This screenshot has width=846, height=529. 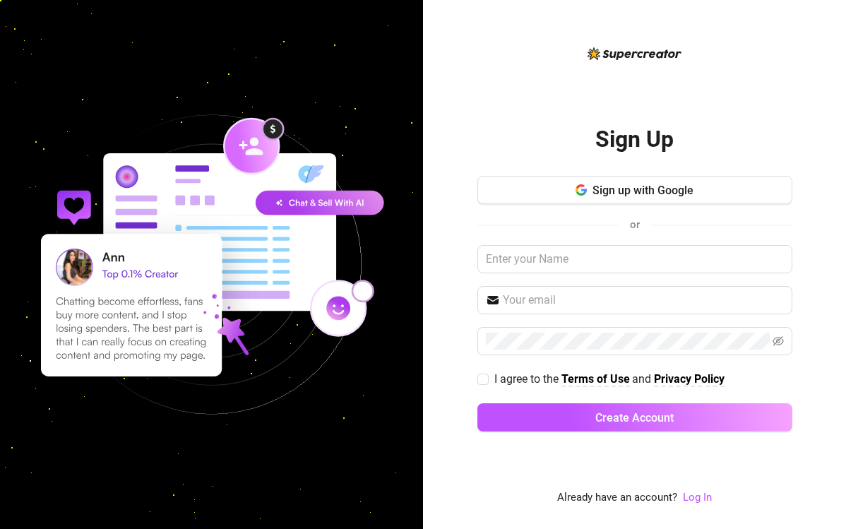 What do you see at coordinates (528, 379) in the screenshot?
I see `span: I agree to the` at bounding box center [528, 379].